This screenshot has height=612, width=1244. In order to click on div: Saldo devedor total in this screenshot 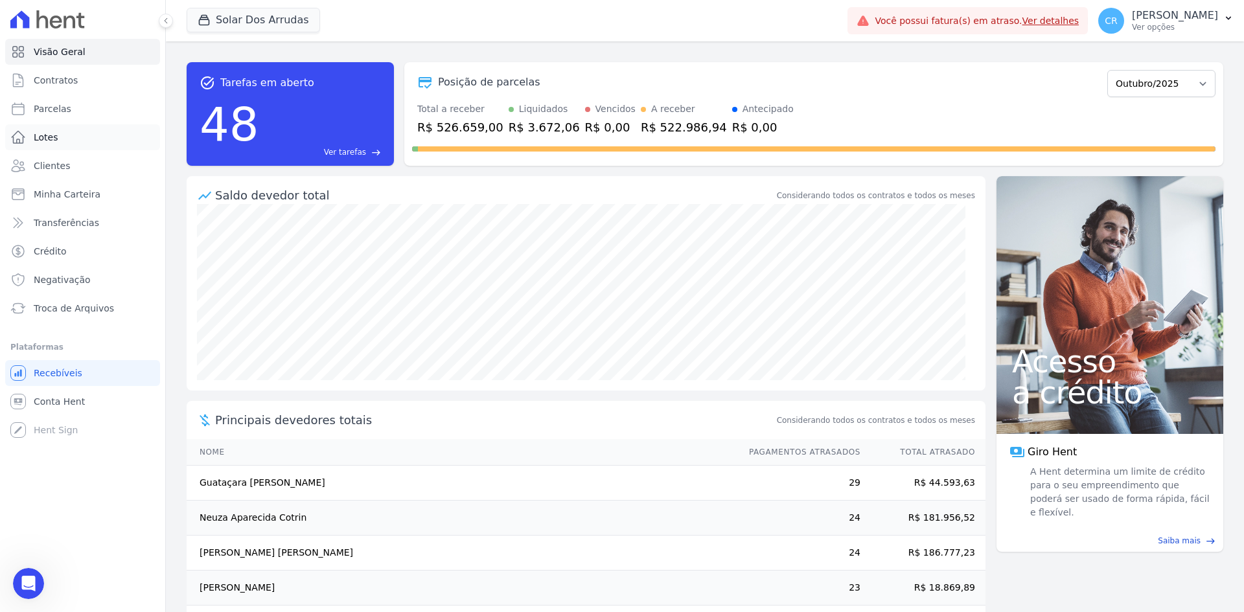, I will do `click(494, 195)`.